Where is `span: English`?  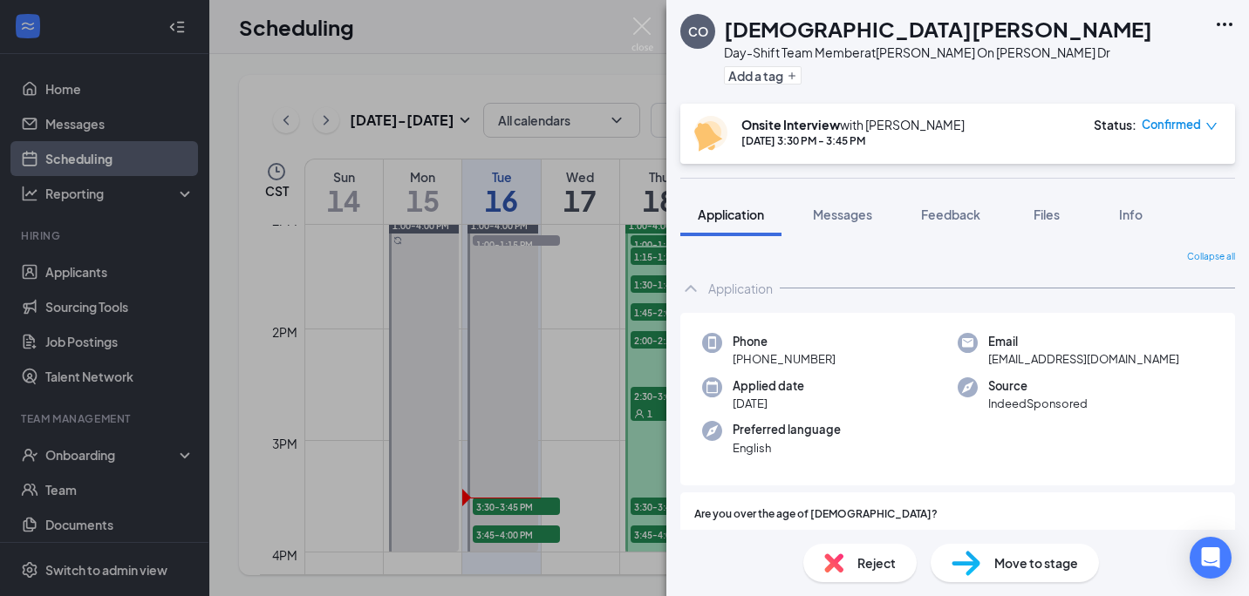 span: English is located at coordinates (787, 448).